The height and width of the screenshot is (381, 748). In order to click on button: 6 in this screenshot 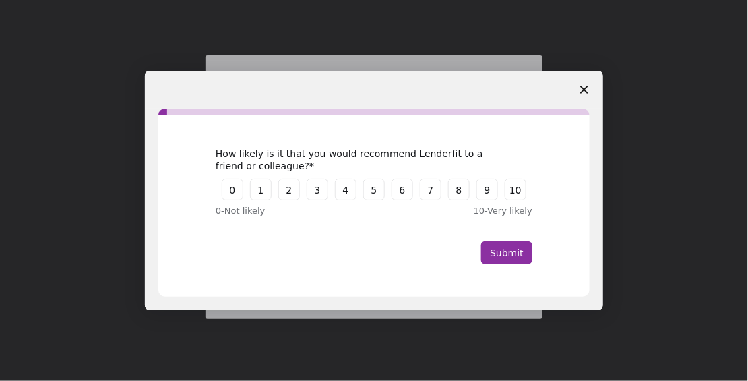, I will do `click(402, 189)`.